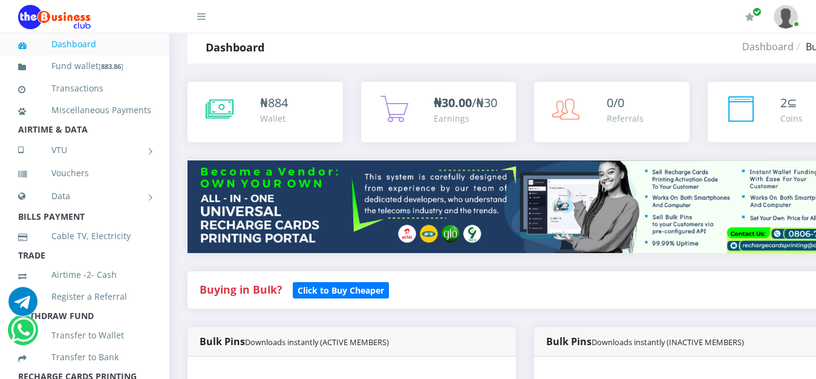  What do you see at coordinates (85, 173) in the screenshot?
I see `a: Vouchers` at bounding box center [85, 173].